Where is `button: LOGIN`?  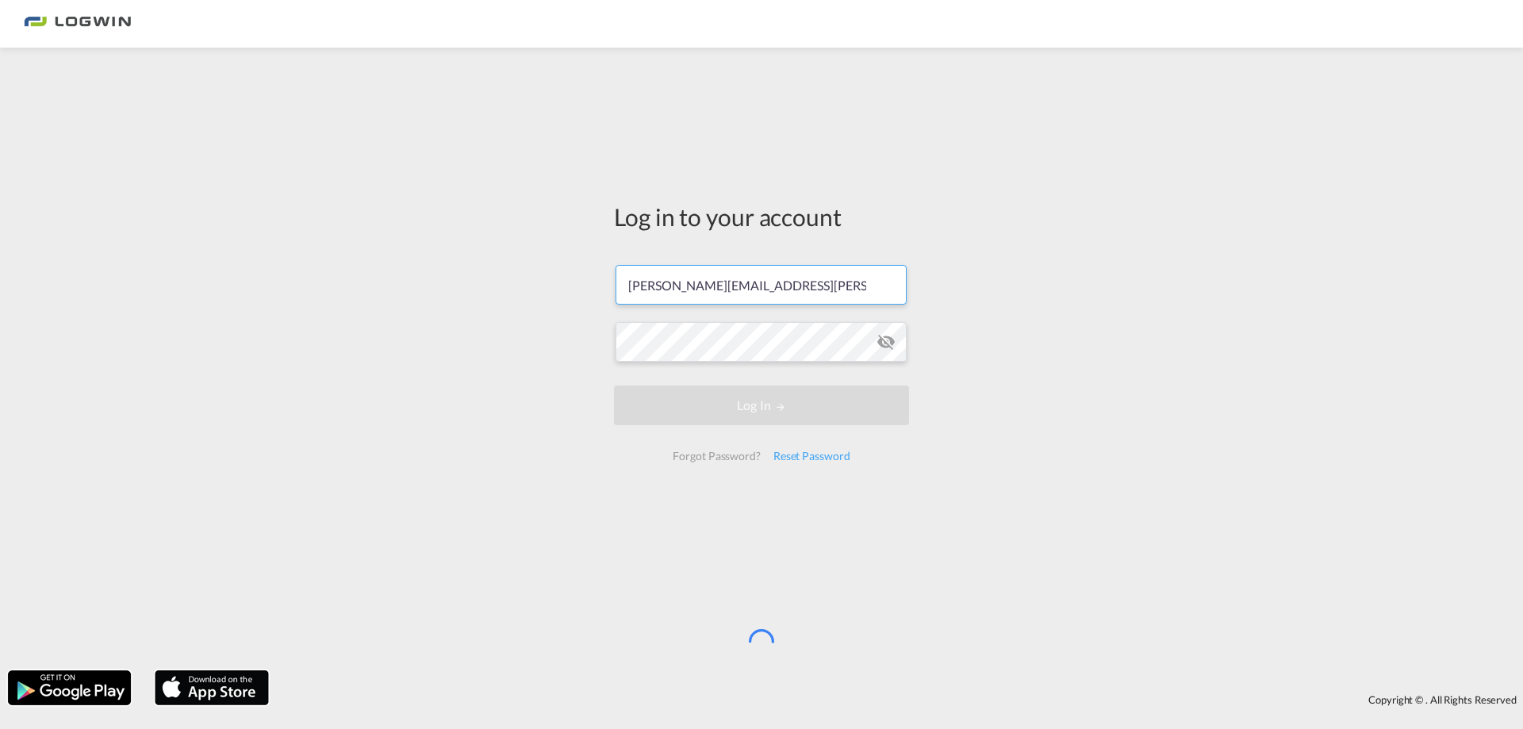
button: LOGIN is located at coordinates (762, 405).